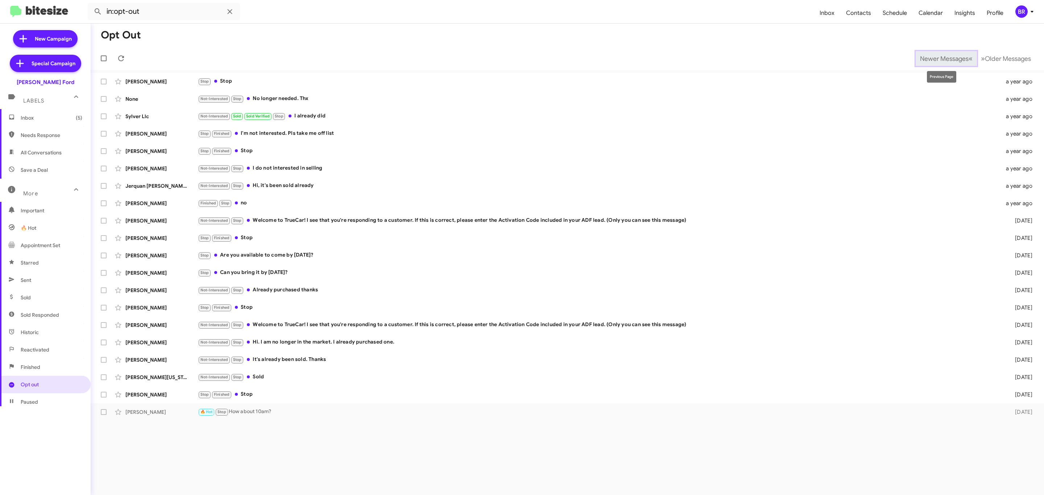  Describe the element at coordinates (599, 342) in the screenshot. I see `div: Hi. I am no longer in the market. I already purchased one.` at that location.